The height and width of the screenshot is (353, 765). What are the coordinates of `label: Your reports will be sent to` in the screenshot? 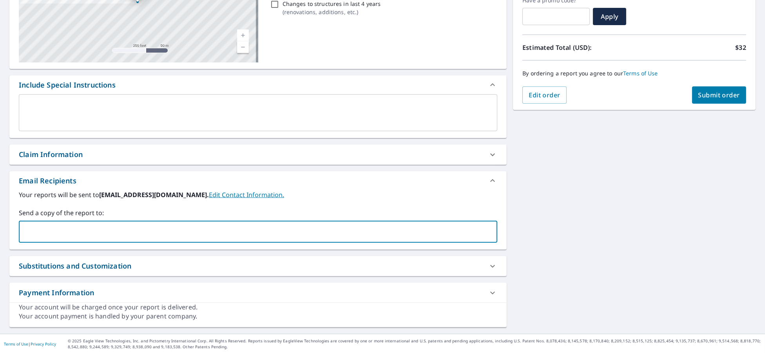 It's located at (258, 194).